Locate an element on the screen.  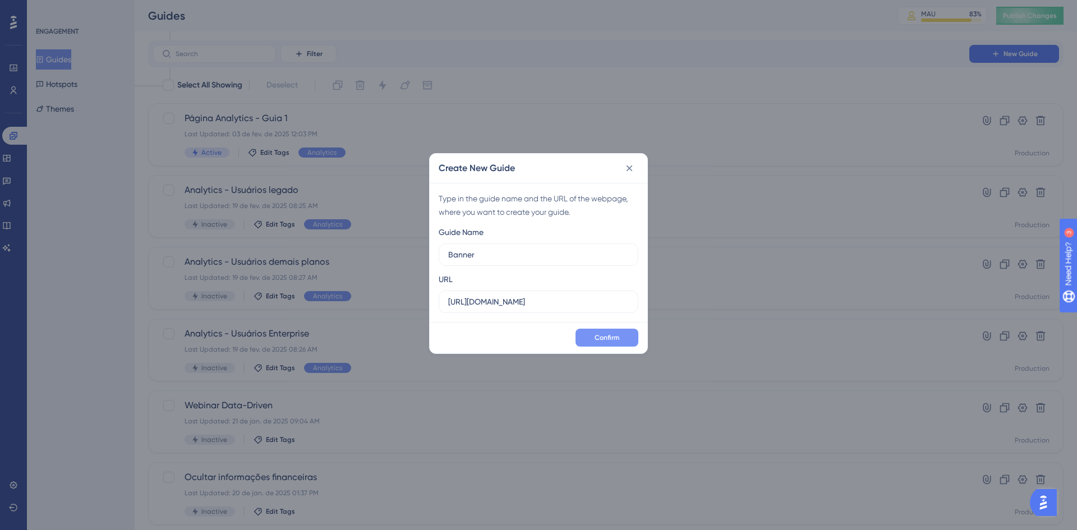
div: Type in the guide name and the URL of the webpage, where you want to create your guide. is located at coordinates (538, 205).